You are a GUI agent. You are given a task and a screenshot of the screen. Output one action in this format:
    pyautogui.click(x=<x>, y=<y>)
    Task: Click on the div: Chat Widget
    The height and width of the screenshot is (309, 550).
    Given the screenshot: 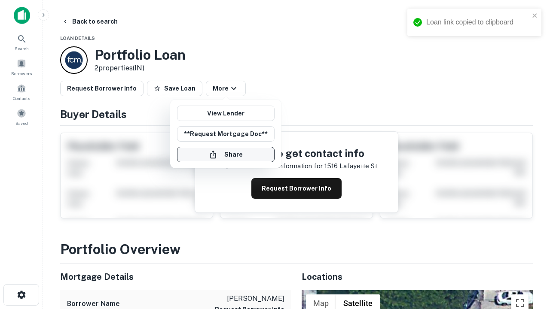 What is the action you would take?
    pyautogui.click(x=529, y=234)
    